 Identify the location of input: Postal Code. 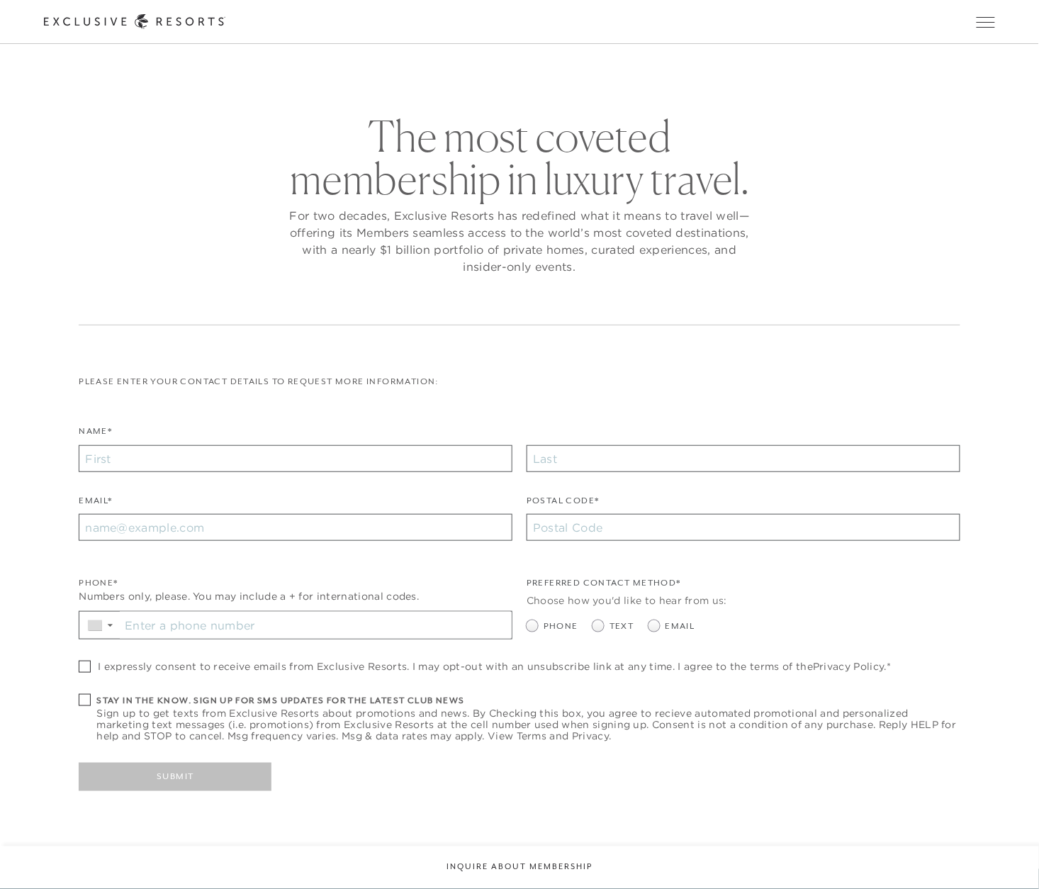
(744, 528).